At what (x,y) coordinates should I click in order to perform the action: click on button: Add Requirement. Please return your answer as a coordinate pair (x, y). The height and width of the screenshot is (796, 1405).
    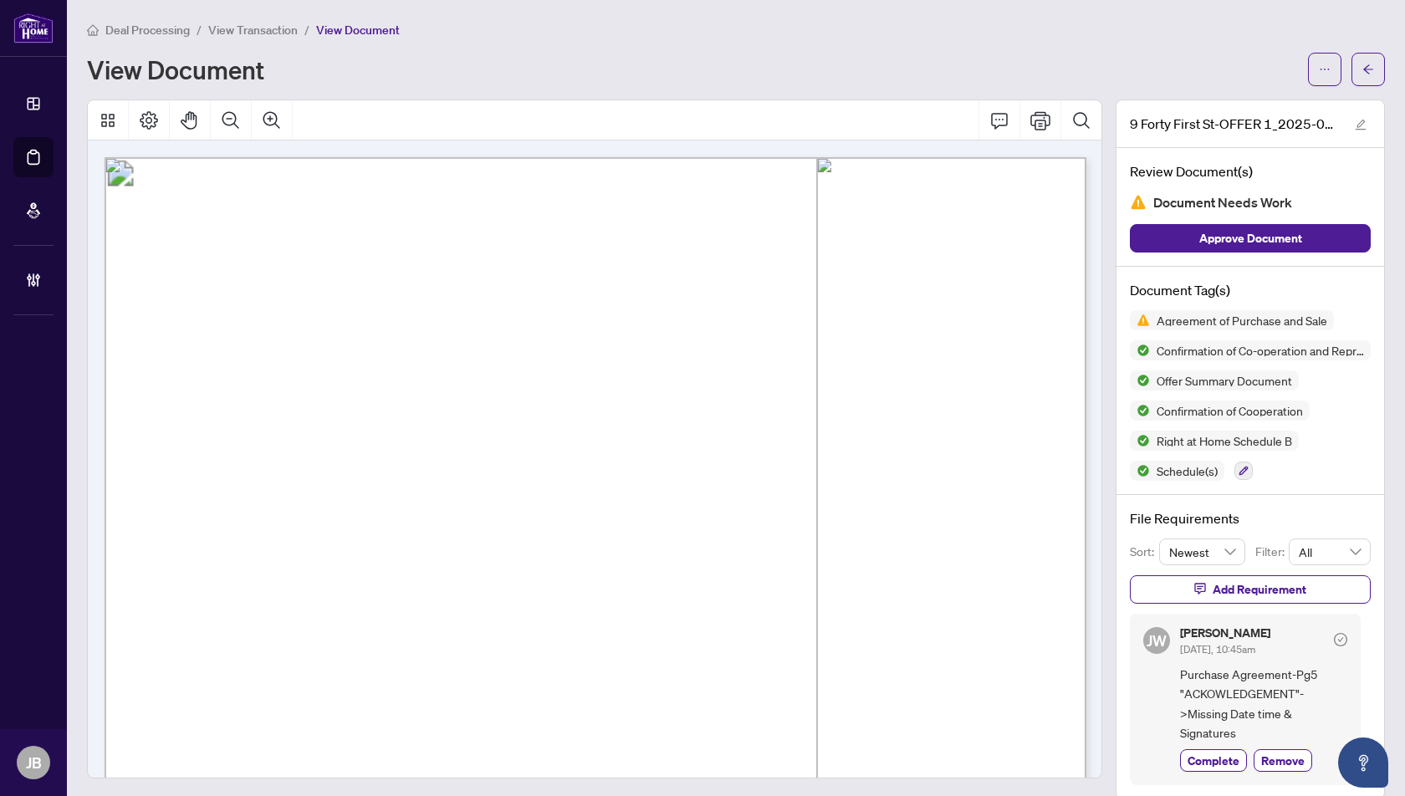
    Looking at the image, I should click on (1250, 590).